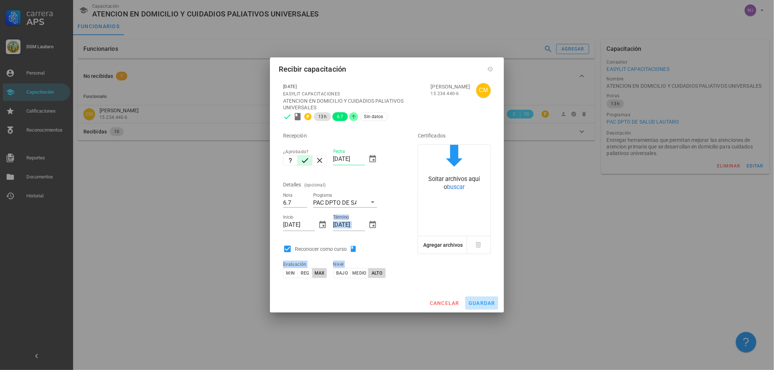 Image resolution: width=774 pixels, height=370 pixels. Describe the element at coordinates (288, 217) in the screenshot. I see `label: Inicio` at that location.